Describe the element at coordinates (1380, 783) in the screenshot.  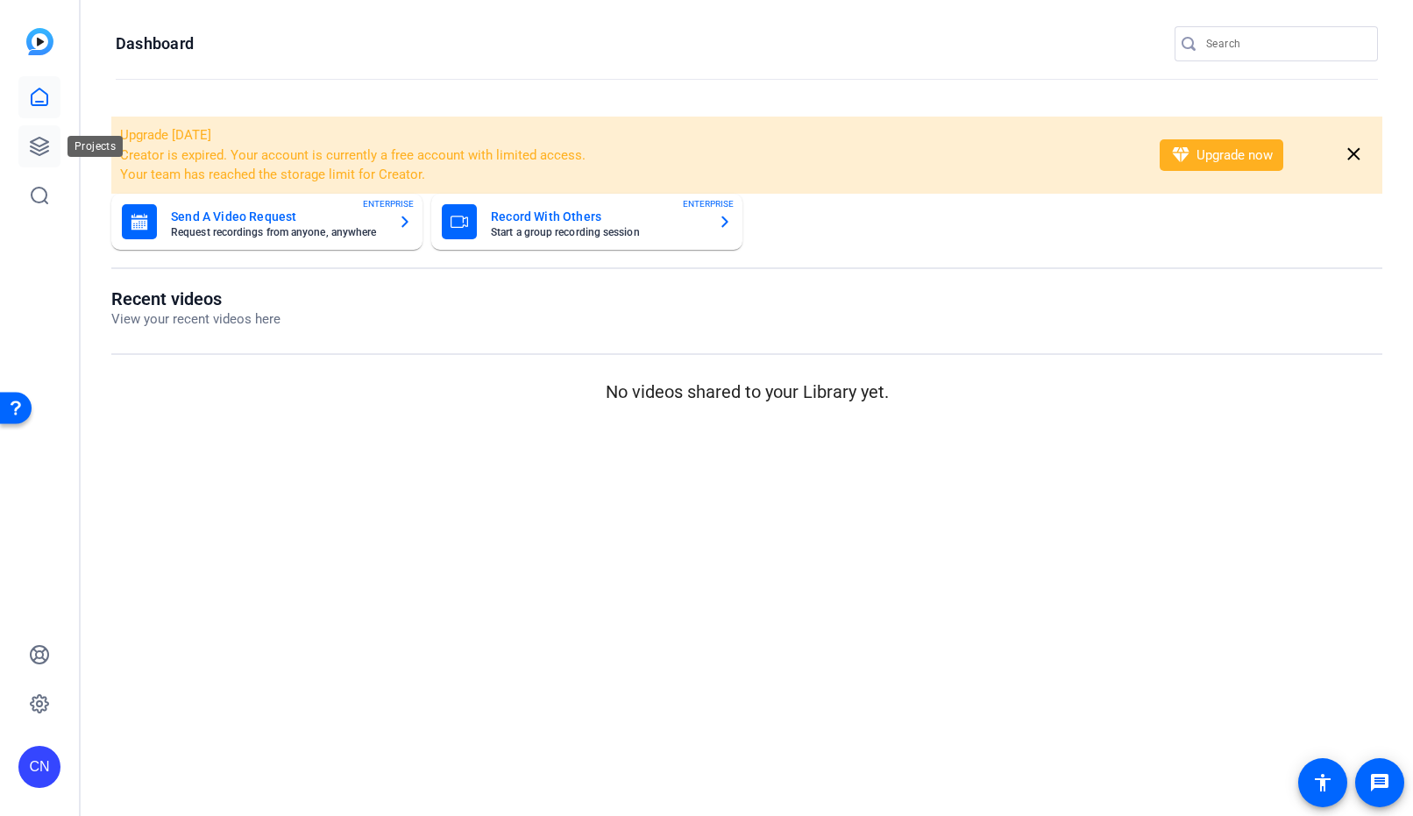
I see `mat-icon: message` at that location.